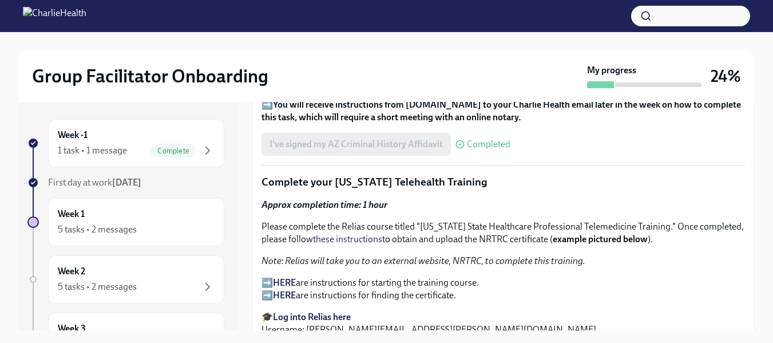  What do you see at coordinates (73, 135) in the screenshot?
I see `h6: Week -1` at bounding box center [73, 135].